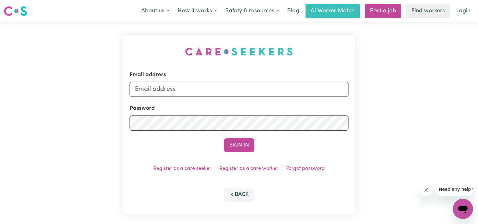 This screenshot has height=224, width=478. What do you see at coordinates (293, 11) in the screenshot?
I see `a: Blog` at bounding box center [293, 11].